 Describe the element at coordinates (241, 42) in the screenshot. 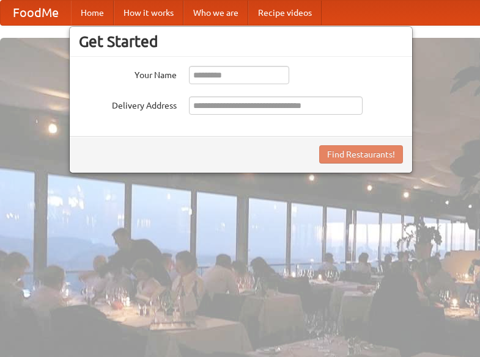

I see `h3: Get Started` at that location.